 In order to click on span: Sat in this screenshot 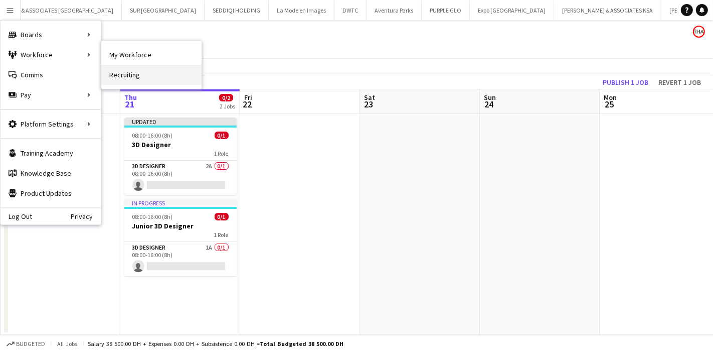, I will do `click(370, 97)`.